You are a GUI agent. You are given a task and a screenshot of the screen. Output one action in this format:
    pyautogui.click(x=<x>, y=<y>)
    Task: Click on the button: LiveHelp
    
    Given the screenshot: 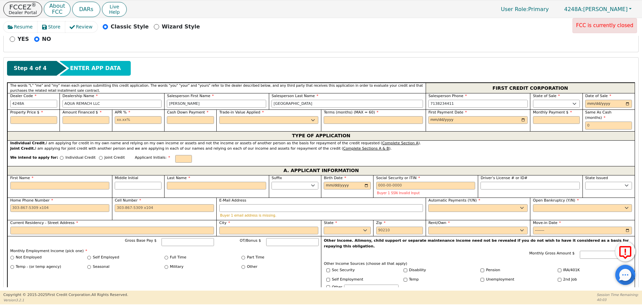 What is the action you would take?
    pyautogui.click(x=114, y=9)
    